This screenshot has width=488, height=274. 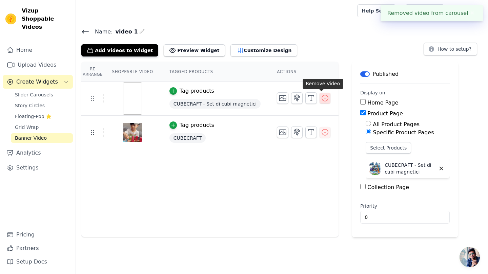 I want to click on label: Priority, so click(x=405, y=206).